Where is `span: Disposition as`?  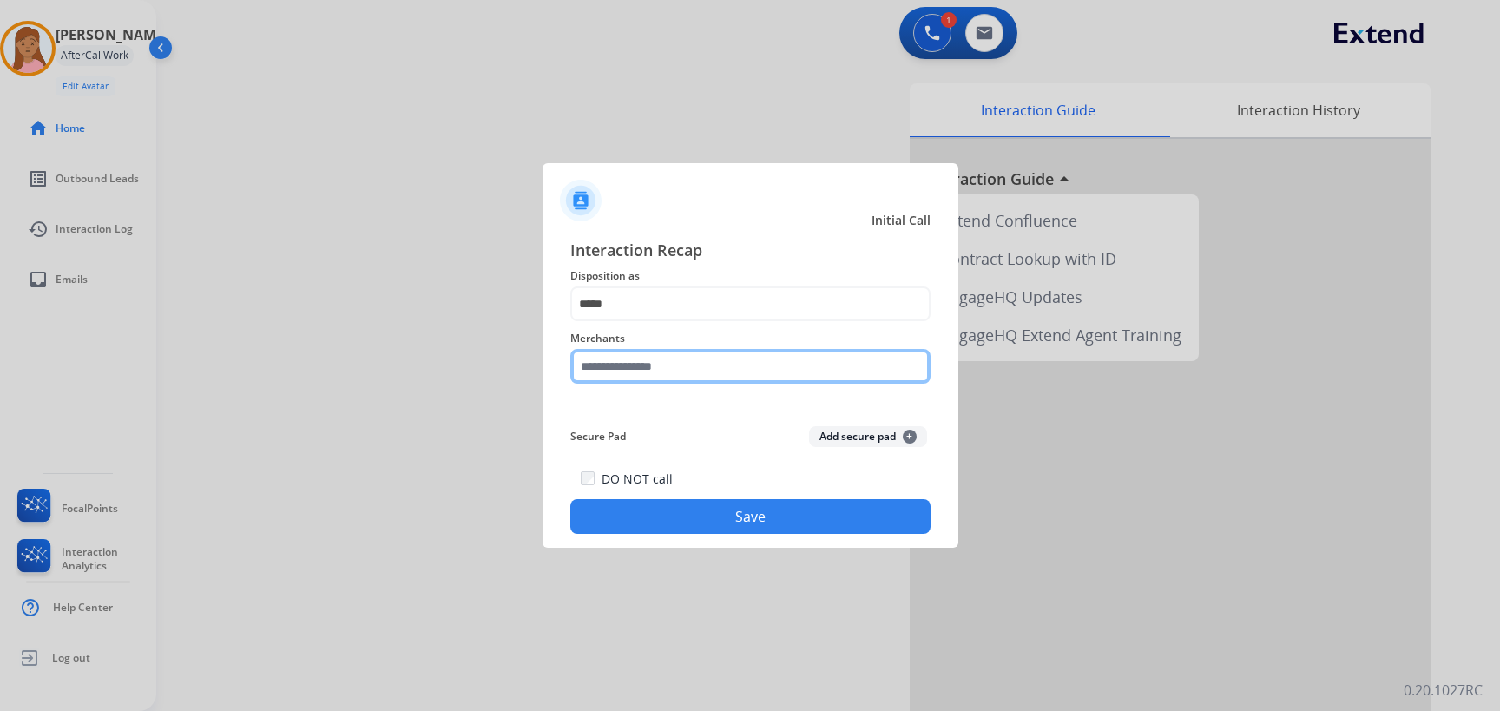 span: Disposition as is located at coordinates (750, 276).